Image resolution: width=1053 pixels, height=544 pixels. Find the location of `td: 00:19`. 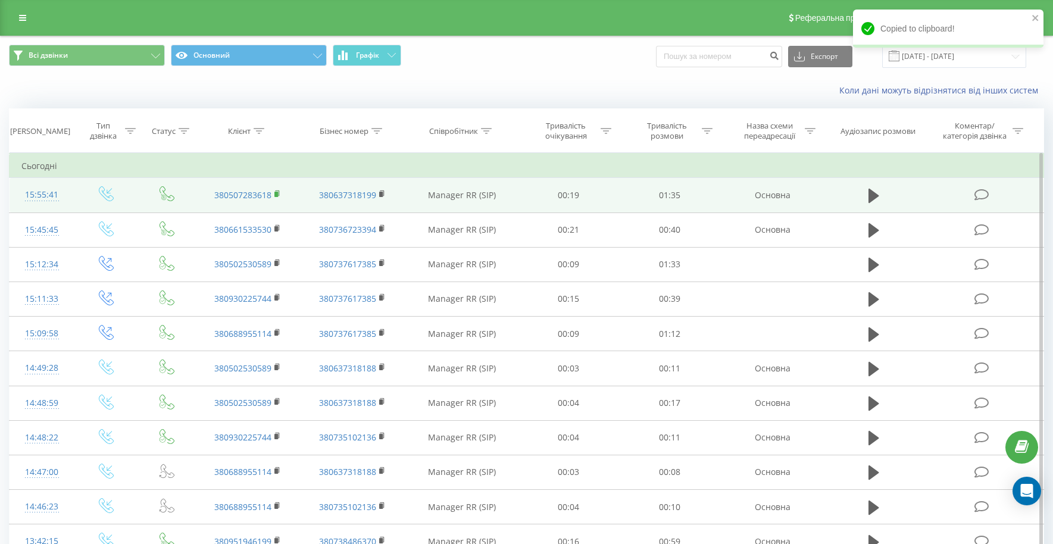

td: 00:19 is located at coordinates (569, 195).